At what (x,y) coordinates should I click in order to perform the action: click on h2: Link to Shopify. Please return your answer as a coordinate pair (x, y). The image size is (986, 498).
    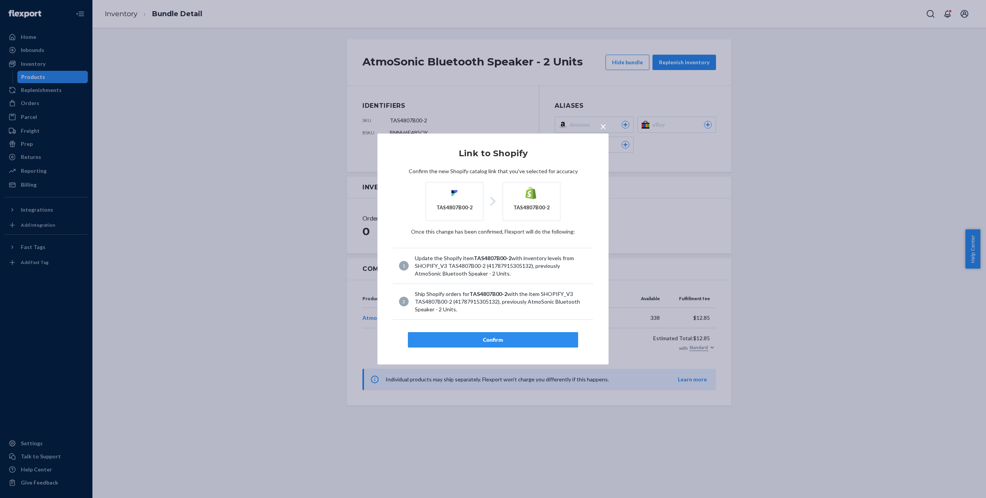
    Looking at the image, I should click on (493, 154).